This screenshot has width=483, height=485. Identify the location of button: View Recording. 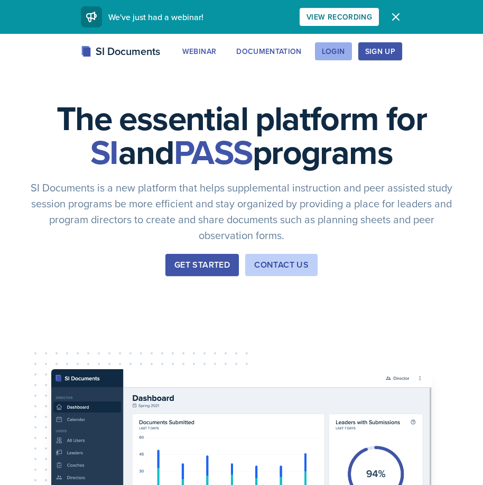
(339, 17).